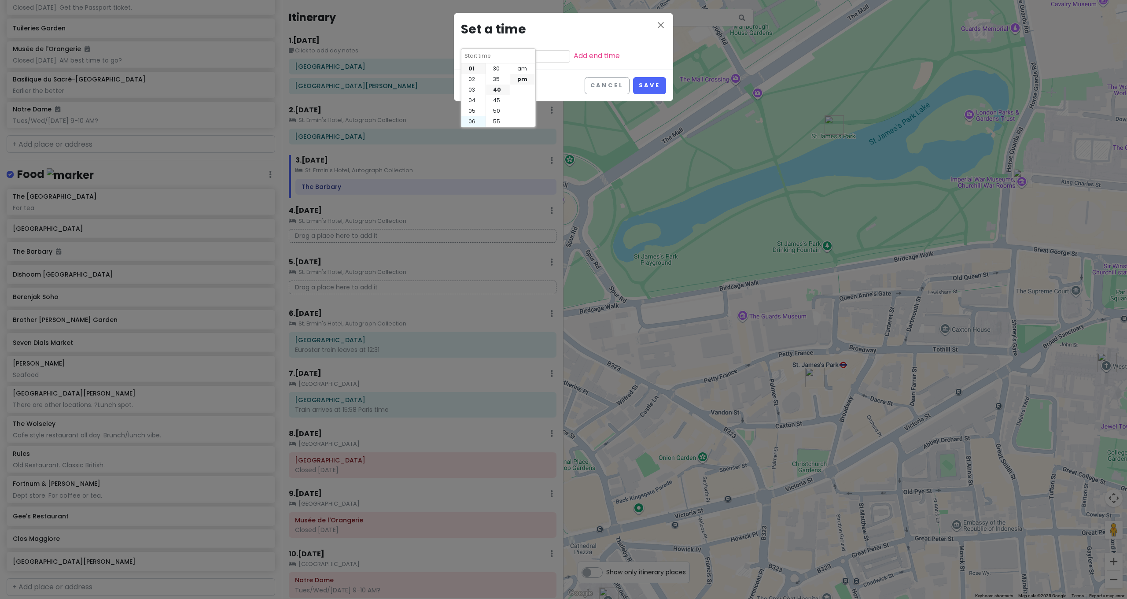  What do you see at coordinates (498, 111) in the screenshot?
I see `li: 50` at bounding box center [498, 111].